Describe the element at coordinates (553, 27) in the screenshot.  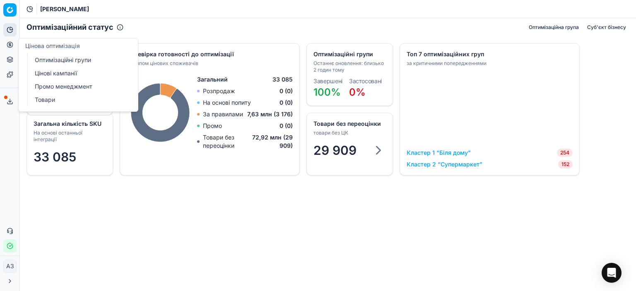
I see `button: Оптимізаційна група` at that location.